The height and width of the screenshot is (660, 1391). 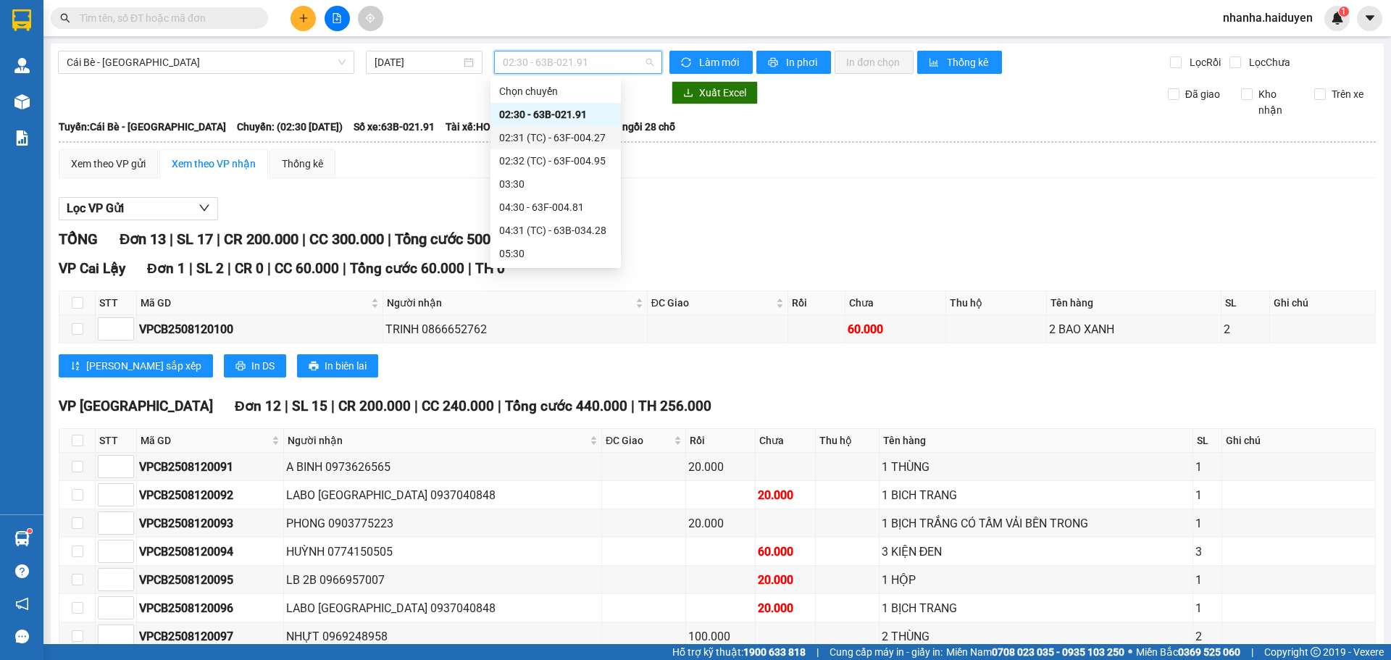 What do you see at coordinates (1207, 551) in the screenshot?
I see `div: 3` at bounding box center [1207, 551].